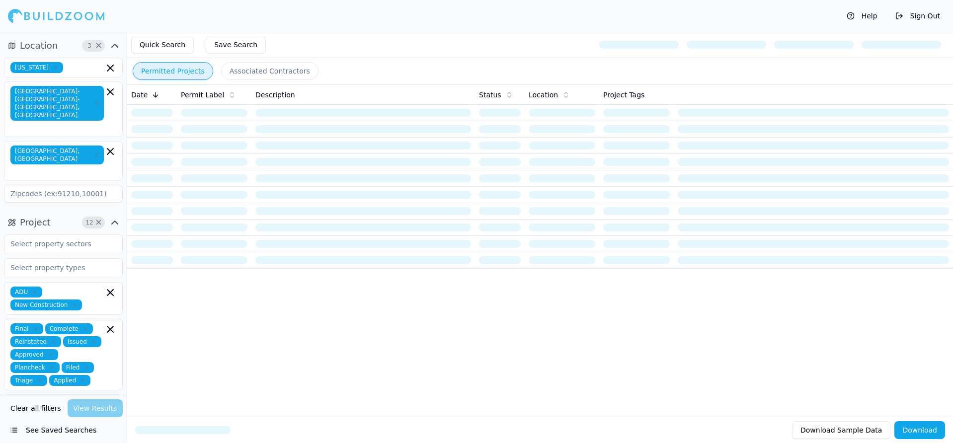  What do you see at coordinates (862, 16) in the screenshot?
I see `button: Help` at bounding box center [862, 16].